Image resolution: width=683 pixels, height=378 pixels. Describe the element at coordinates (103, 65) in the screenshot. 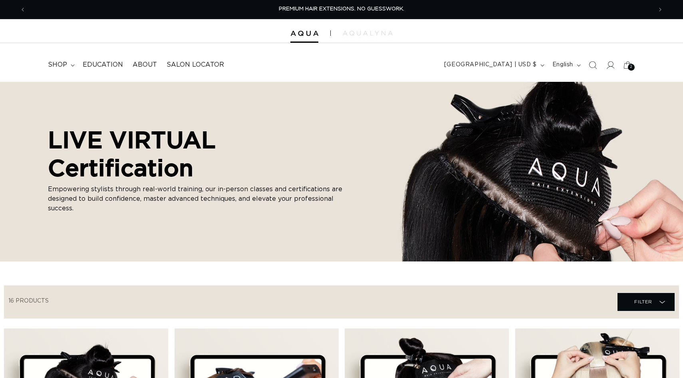

I see `span: Education` at that location.